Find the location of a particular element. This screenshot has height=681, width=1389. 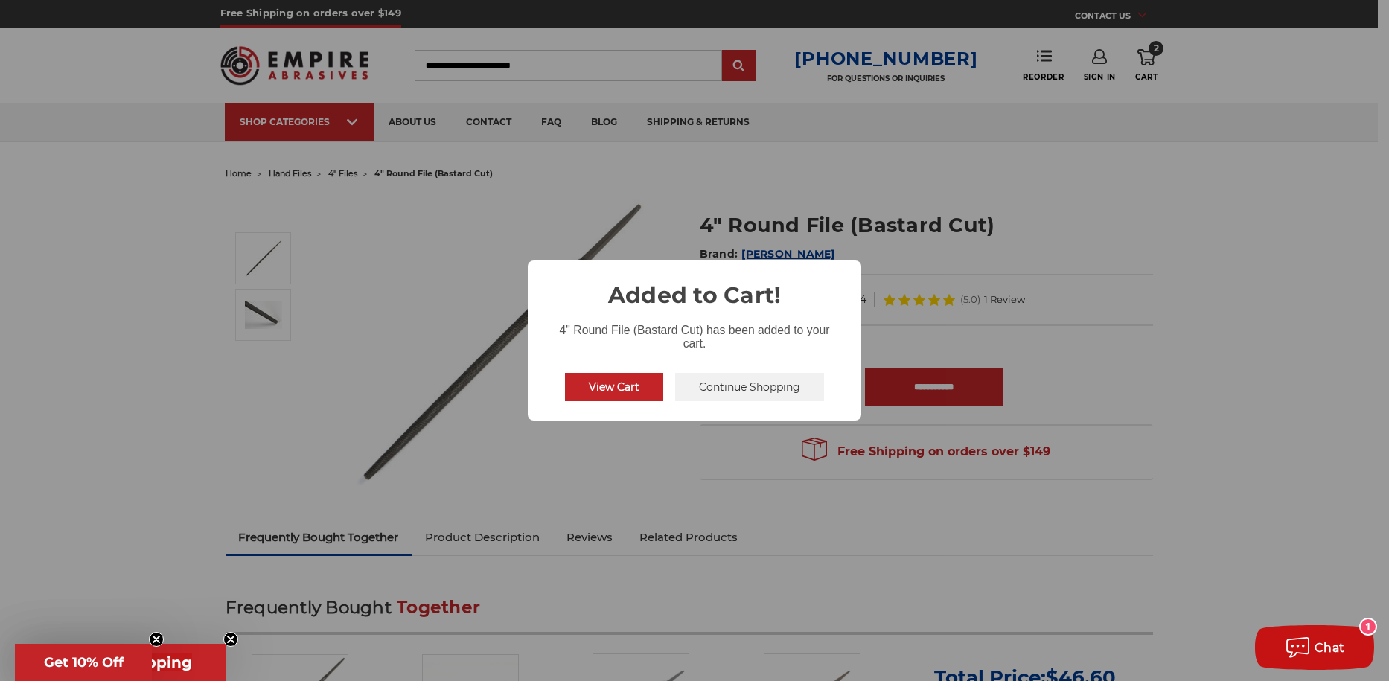

div: 4" Round File (Bastard Cut) has been added to your cart. is located at coordinates (694, 333).